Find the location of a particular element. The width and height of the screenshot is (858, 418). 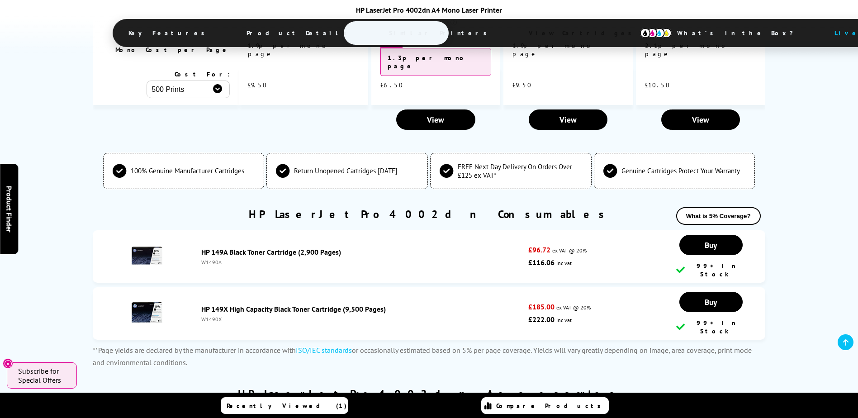

a: HP LaserJet Pro 4002dn Accessories is located at coordinates (429, 393).